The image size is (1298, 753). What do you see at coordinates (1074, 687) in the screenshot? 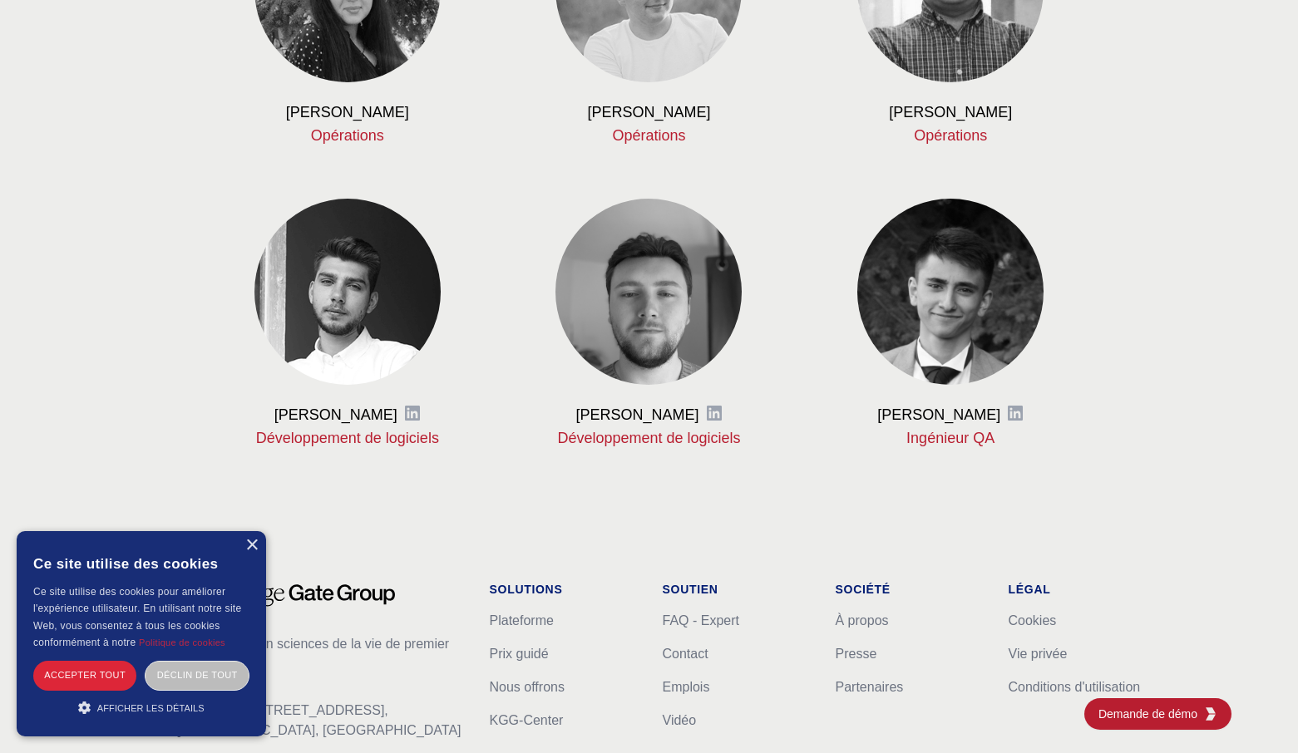
I see `a: Conditions d'utilisation` at bounding box center [1074, 687].